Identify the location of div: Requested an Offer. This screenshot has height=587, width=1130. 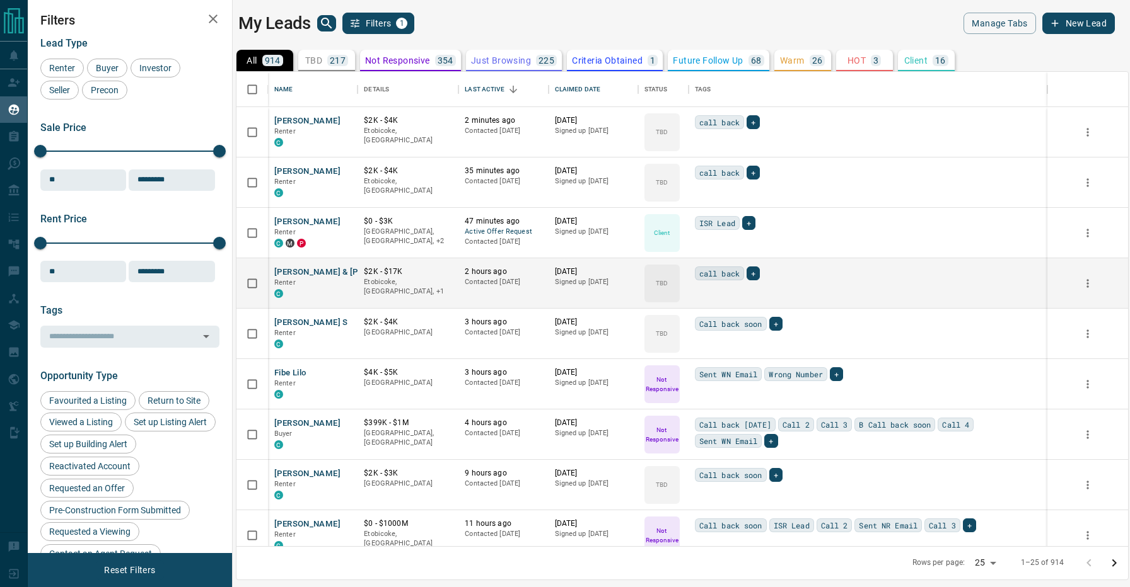
(87, 488).